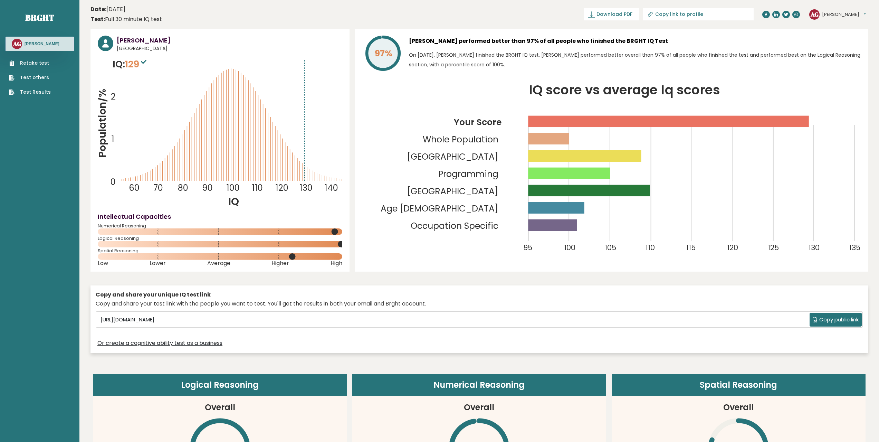 The width and height of the screenshot is (879, 442). What do you see at coordinates (331, 188) in the screenshot?
I see `tspan: 140` at bounding box center [331, 188].